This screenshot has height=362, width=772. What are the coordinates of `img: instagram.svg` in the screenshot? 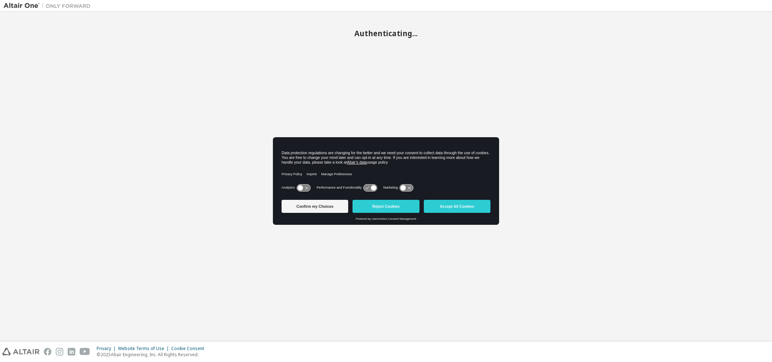 It's located at (59, 351).